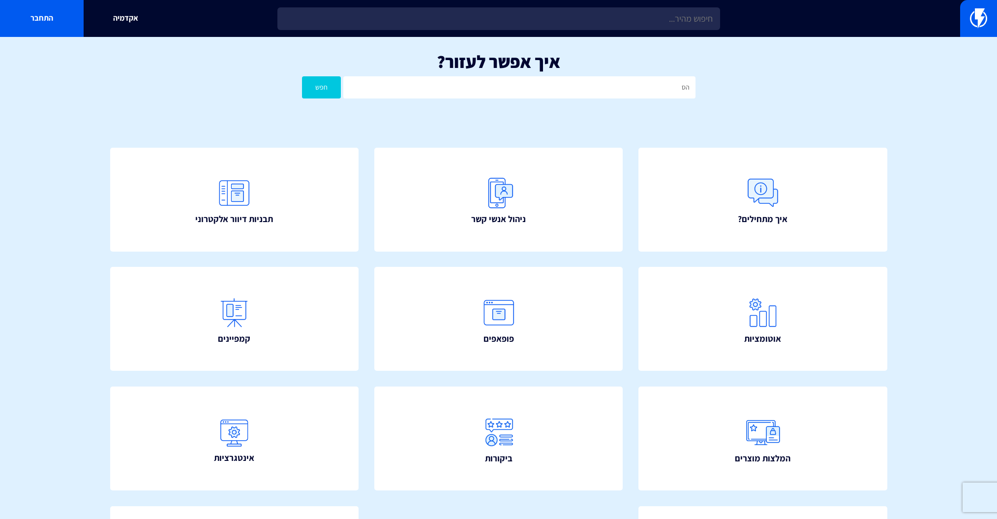  What do you see at coordinates (235, 318) in the screenshot?
I see `a: קמפיינים` at bounding box center [235, 318].